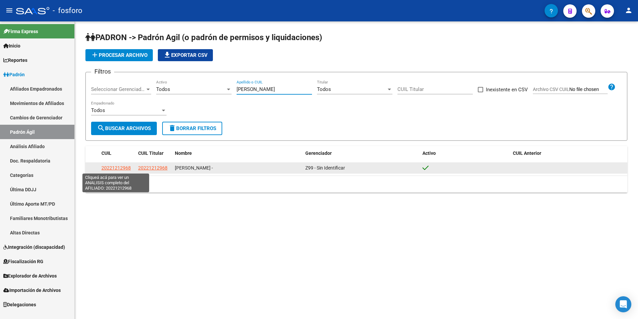  I want to click on span: CUIL Anterior, so click(527, 153).